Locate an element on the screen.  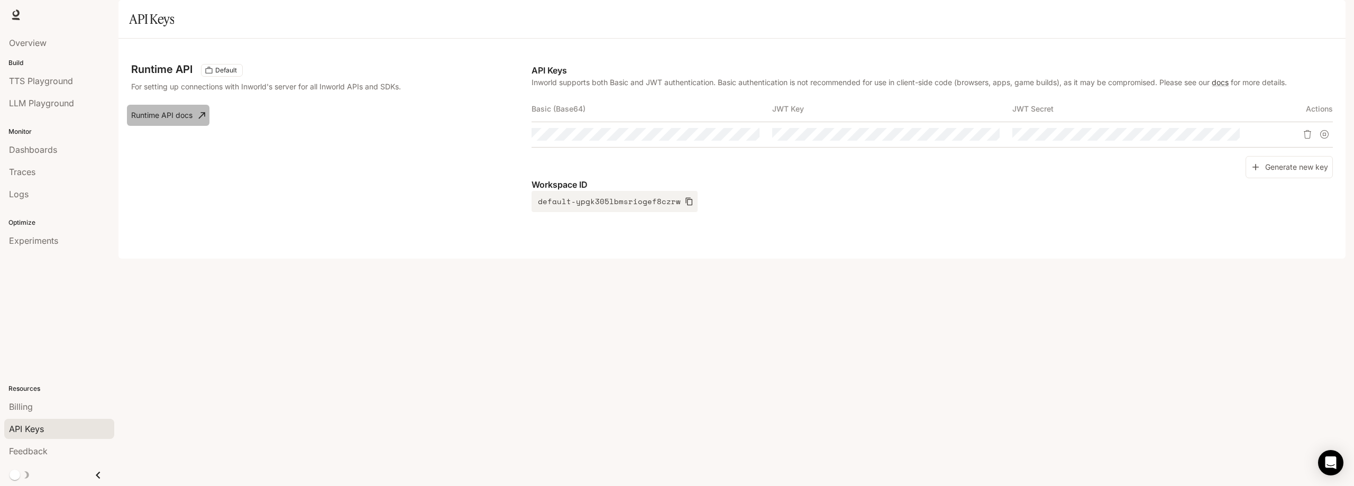
button: Generate new key is located at coordinates (1289, 167).